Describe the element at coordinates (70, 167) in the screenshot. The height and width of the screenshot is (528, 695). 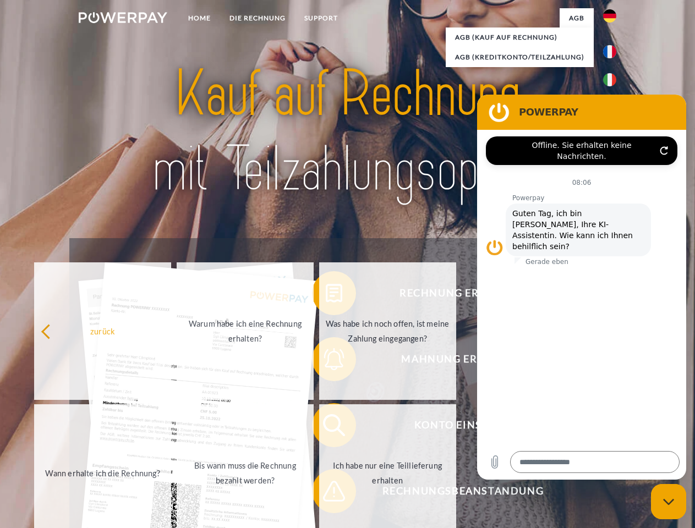
I see `p: Gerade eben` at that location.